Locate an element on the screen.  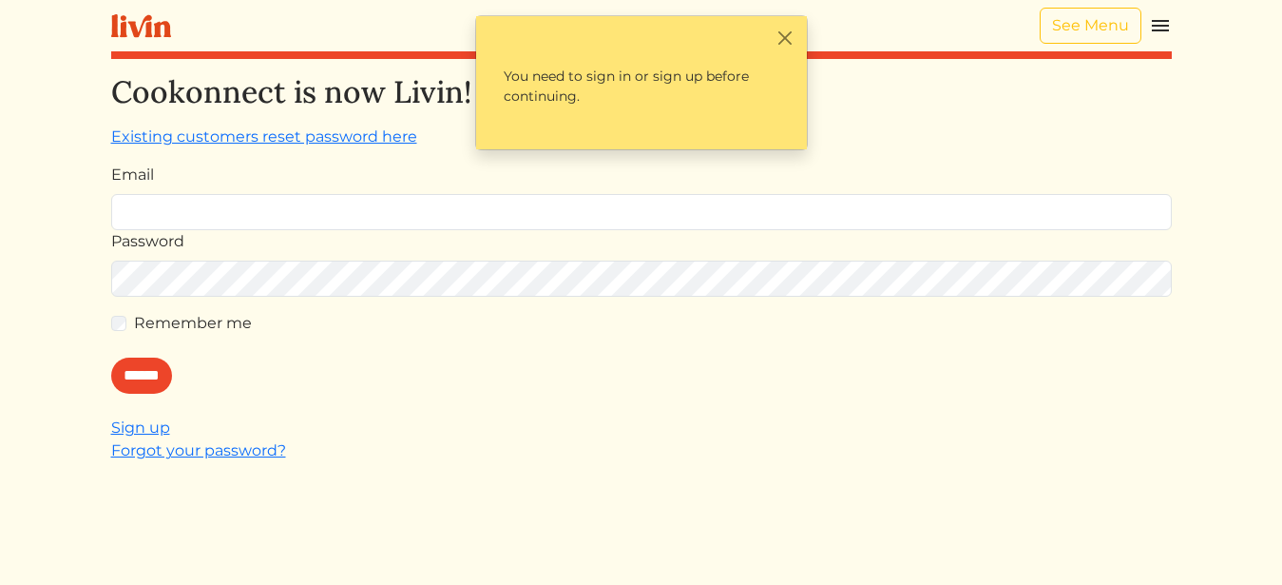
label: Password is located at coordinates (147, 241).